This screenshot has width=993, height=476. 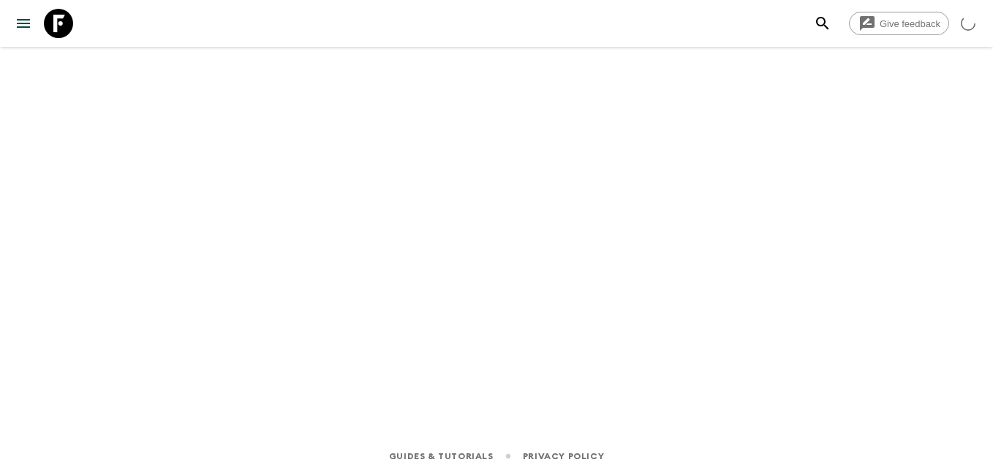 I want to click on a: Privacy Policy, so click(x=563, y=456).